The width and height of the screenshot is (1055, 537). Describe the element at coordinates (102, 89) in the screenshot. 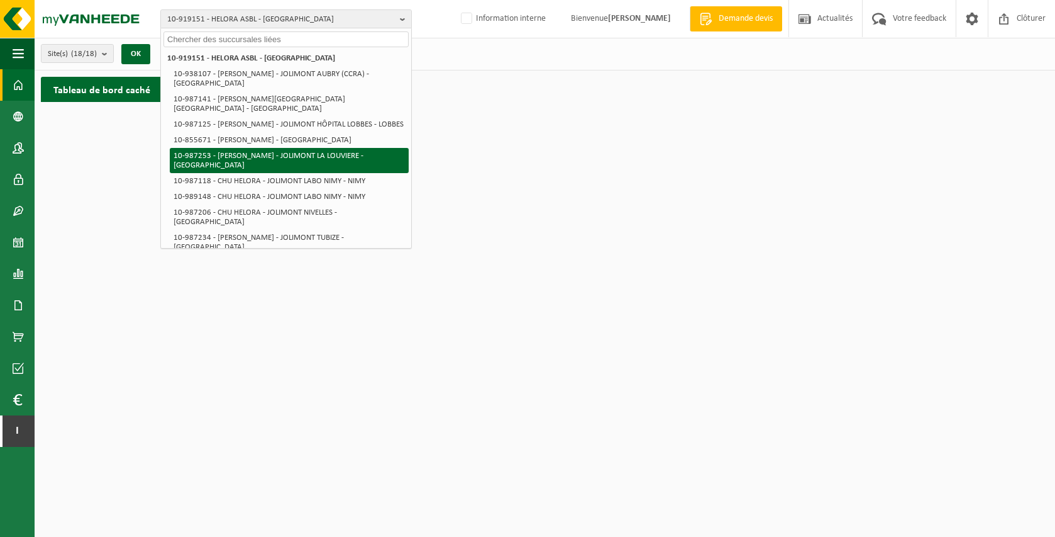

I see `h2: Tableau de bord caché` at that location.